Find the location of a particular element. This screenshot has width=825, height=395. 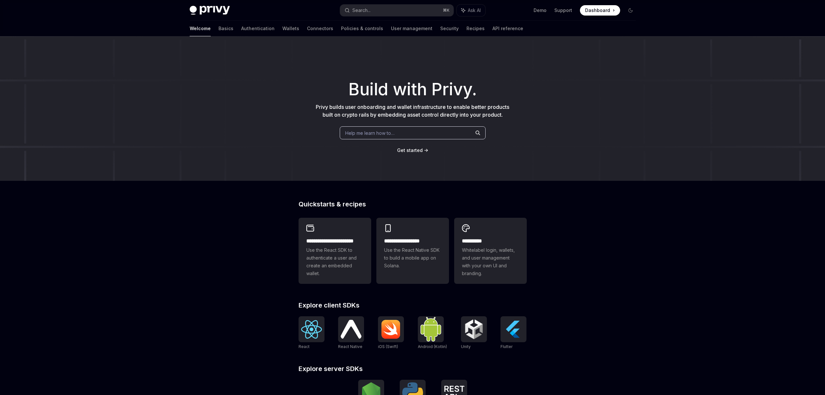

a: Security is located at coordinates (449, 29).